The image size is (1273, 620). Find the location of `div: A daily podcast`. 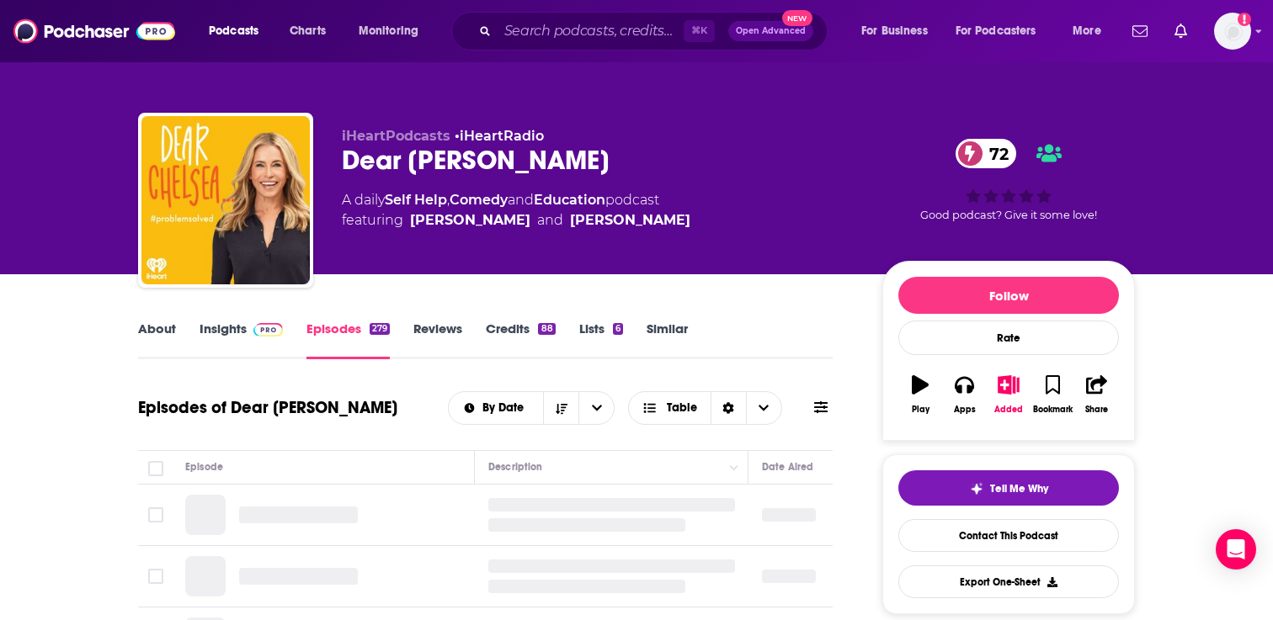

div: A daily podcast is located at coordinates (516, 210).